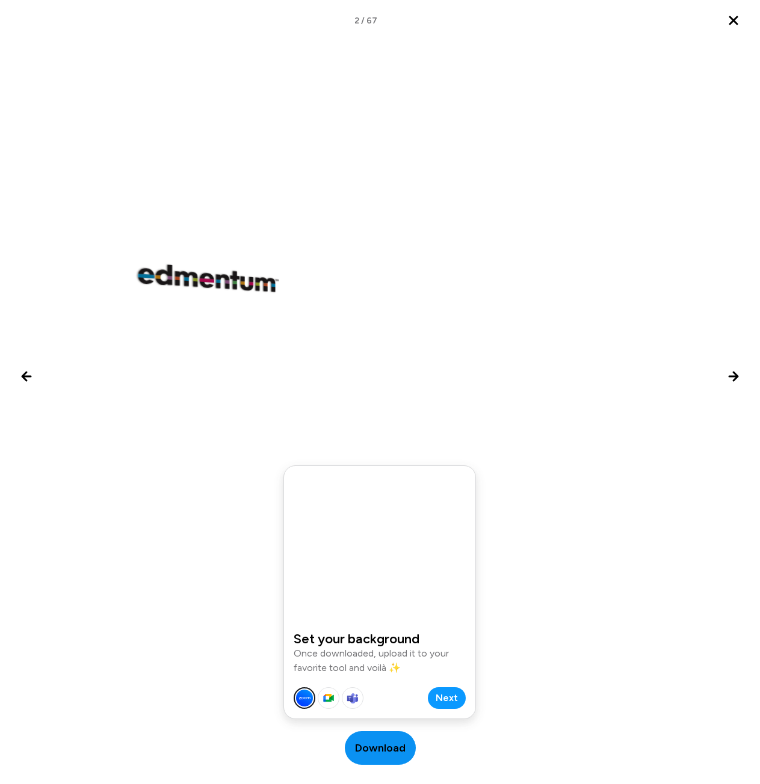  Describe the element at coordinates (733, 20) in the screenshot. I see `button: Close lightbox` at that location.